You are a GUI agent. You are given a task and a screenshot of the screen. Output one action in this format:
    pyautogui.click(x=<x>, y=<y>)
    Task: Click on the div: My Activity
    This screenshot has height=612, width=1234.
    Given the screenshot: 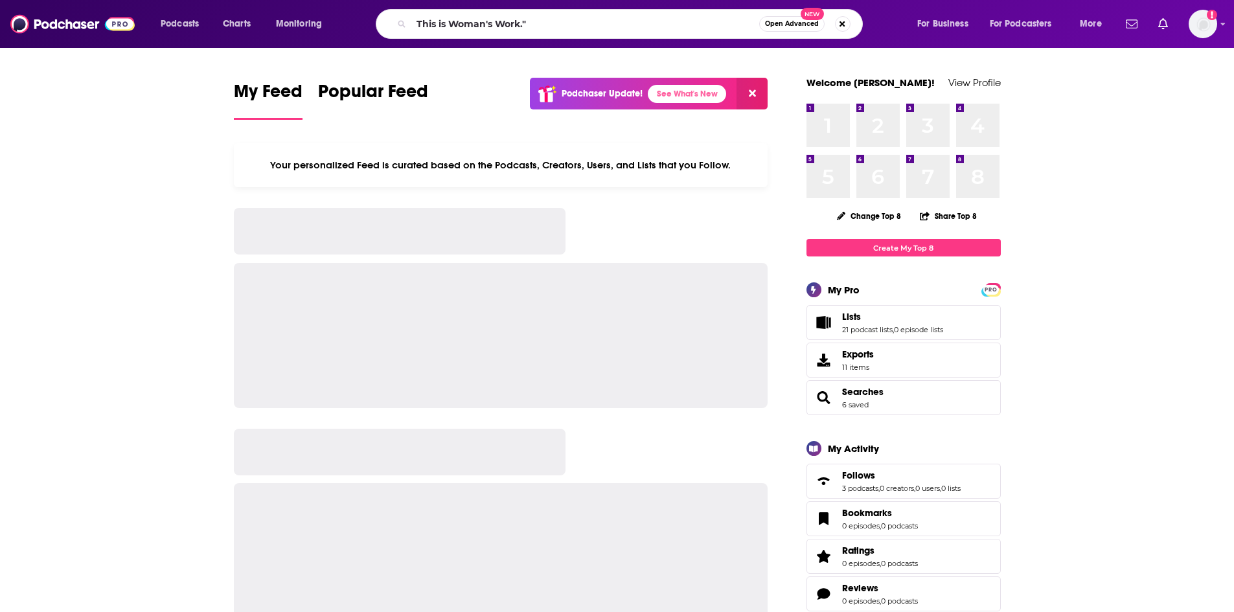 What is the action you would take?
    pyautogui.click(x=853, y=448)
    